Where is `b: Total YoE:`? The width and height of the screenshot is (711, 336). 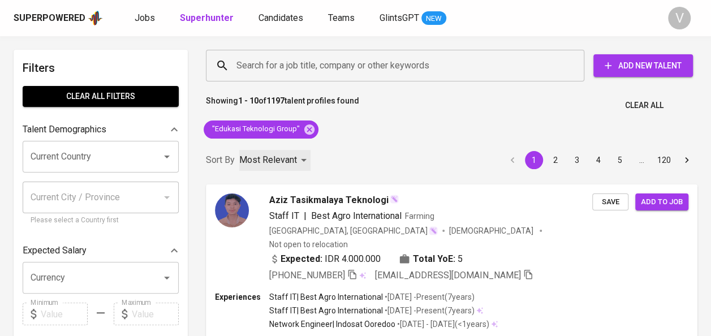
b: Total YoE: is located at coordinates (434, 259).